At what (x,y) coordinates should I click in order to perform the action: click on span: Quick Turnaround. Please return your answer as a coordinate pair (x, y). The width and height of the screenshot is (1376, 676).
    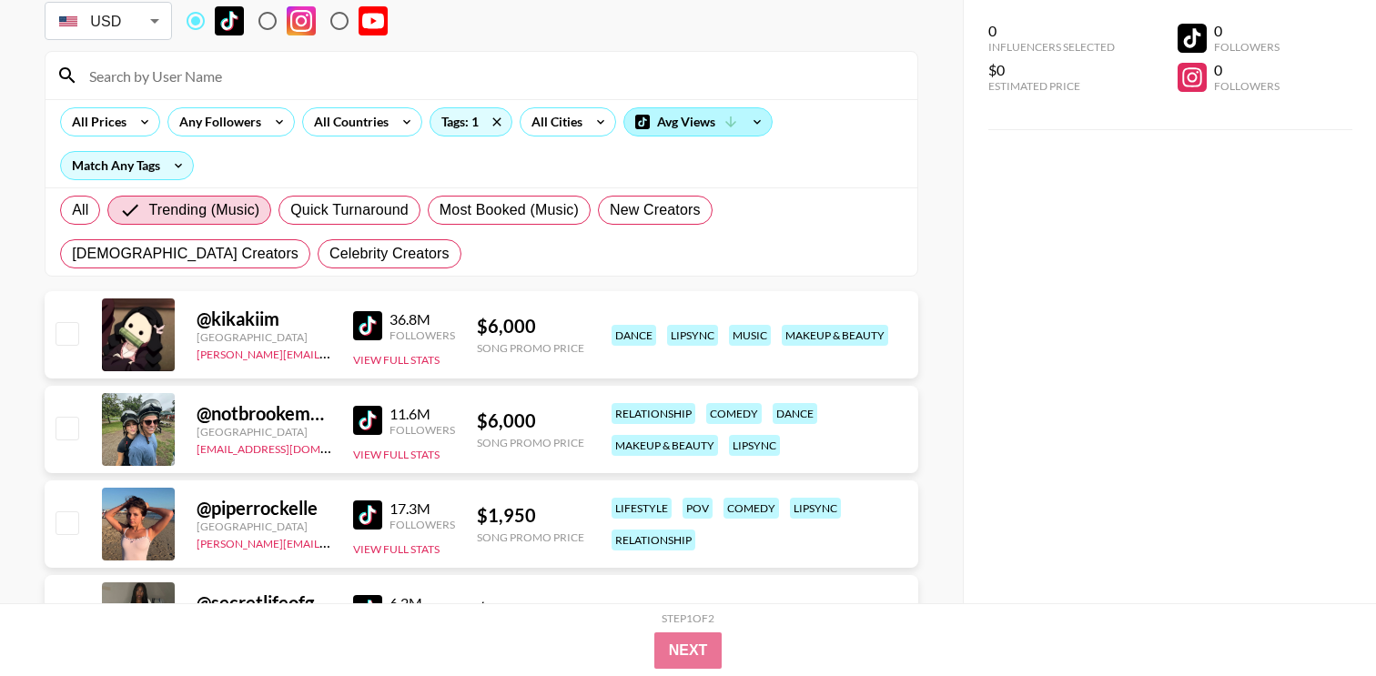
    Looking at the image, I should click on (349, 210).